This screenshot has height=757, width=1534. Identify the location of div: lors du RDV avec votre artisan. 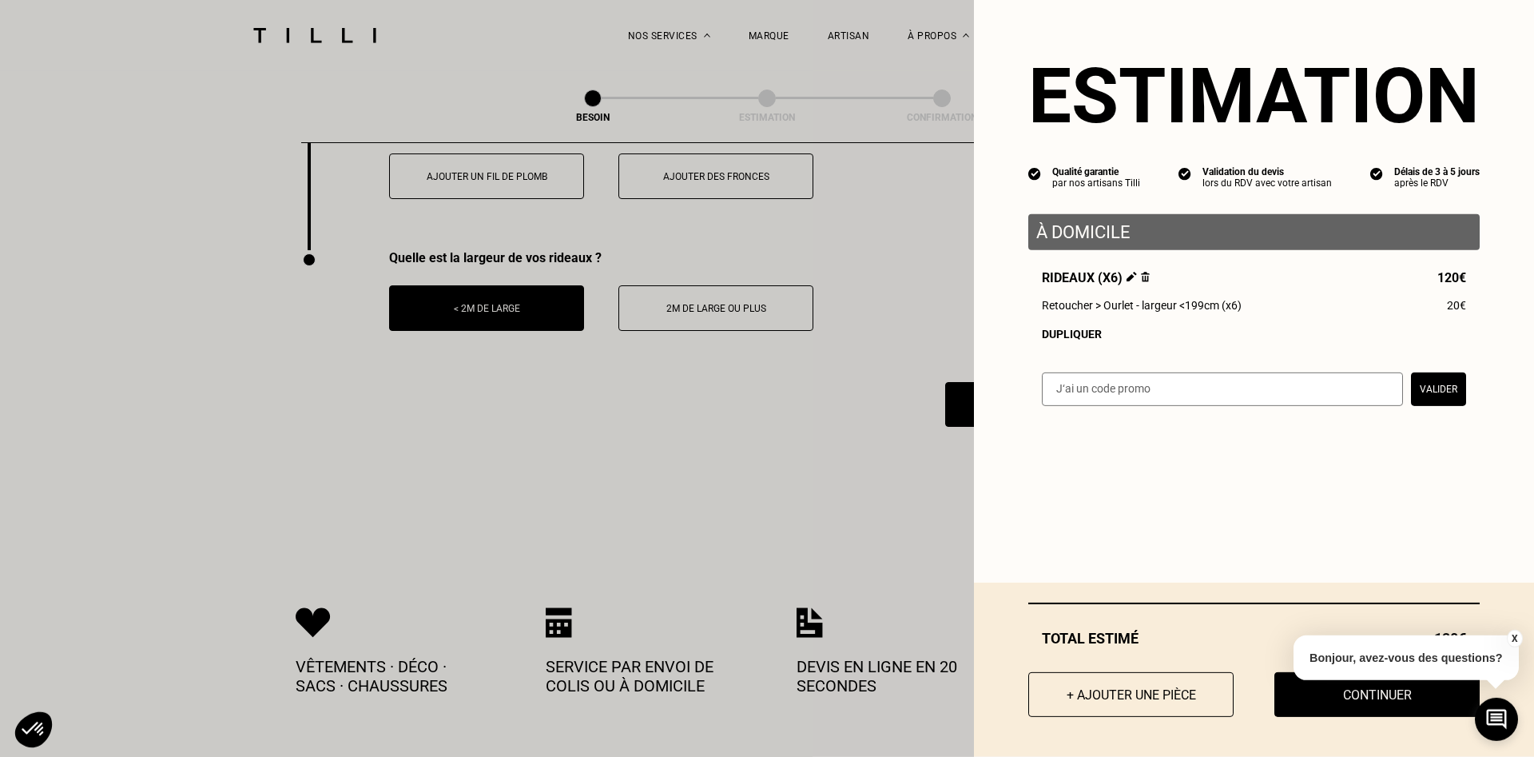
(1267, 183).